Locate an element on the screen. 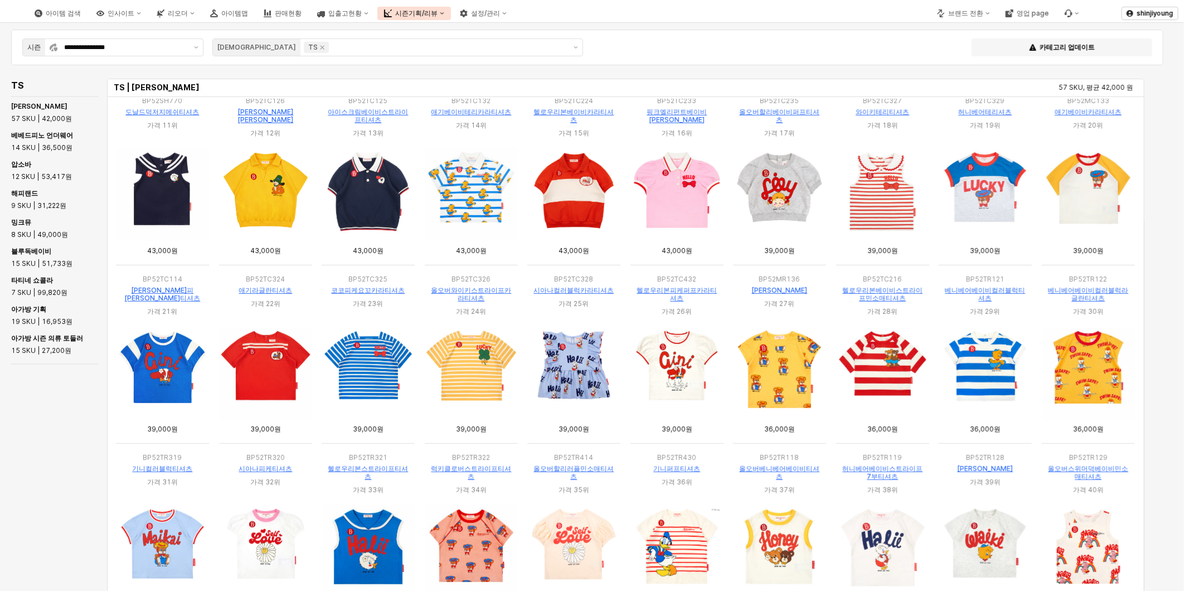  span: 14 SKU | 36,500원 is located at coordinates (42, 148).